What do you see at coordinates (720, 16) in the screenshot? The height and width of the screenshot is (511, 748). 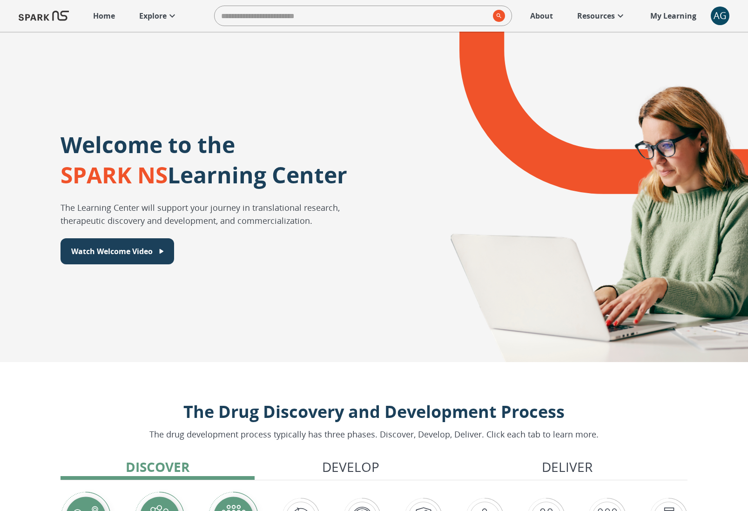 I see `div: AG` at bounding box center [720, 16].